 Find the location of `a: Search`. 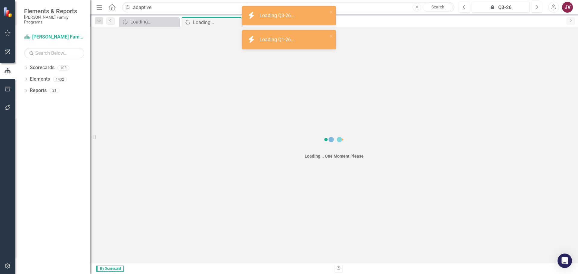

a: Search is located at coordinates (438, 7).